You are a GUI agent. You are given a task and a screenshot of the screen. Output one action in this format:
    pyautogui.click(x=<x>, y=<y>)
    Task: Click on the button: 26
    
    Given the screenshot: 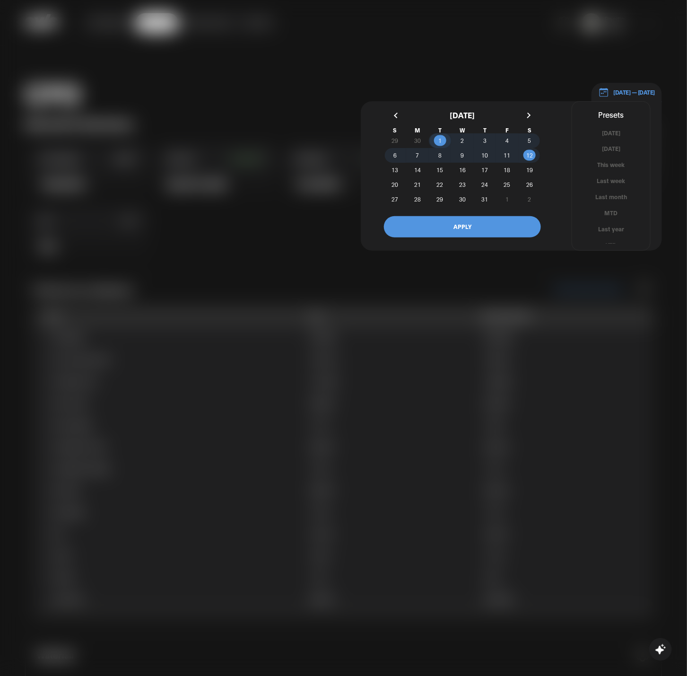 What is the action you would take?
    pyautogui.click(x=530, y=184)
    